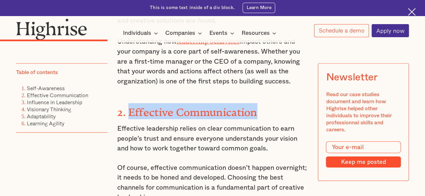  I want to click on a: Self-Awareness, so click(46, 88).